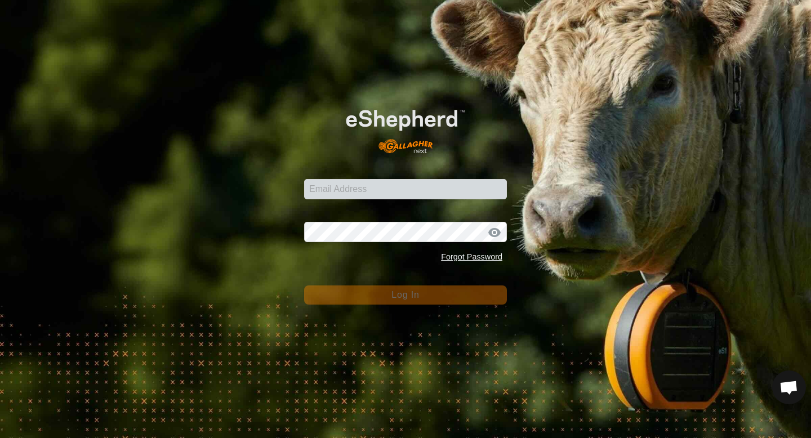 The image size is (811, 438). What do you see at coordinates (406, 127) in the screenshot?
I see `img: E-shepherd Logo` at bounding box center [406, 127].